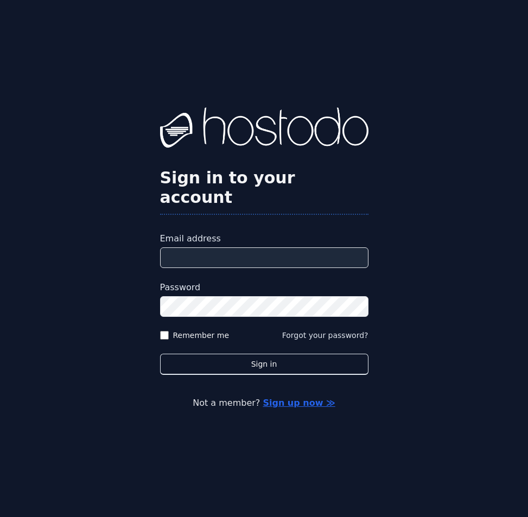  I want to click on label: Password, so click(264, 288).